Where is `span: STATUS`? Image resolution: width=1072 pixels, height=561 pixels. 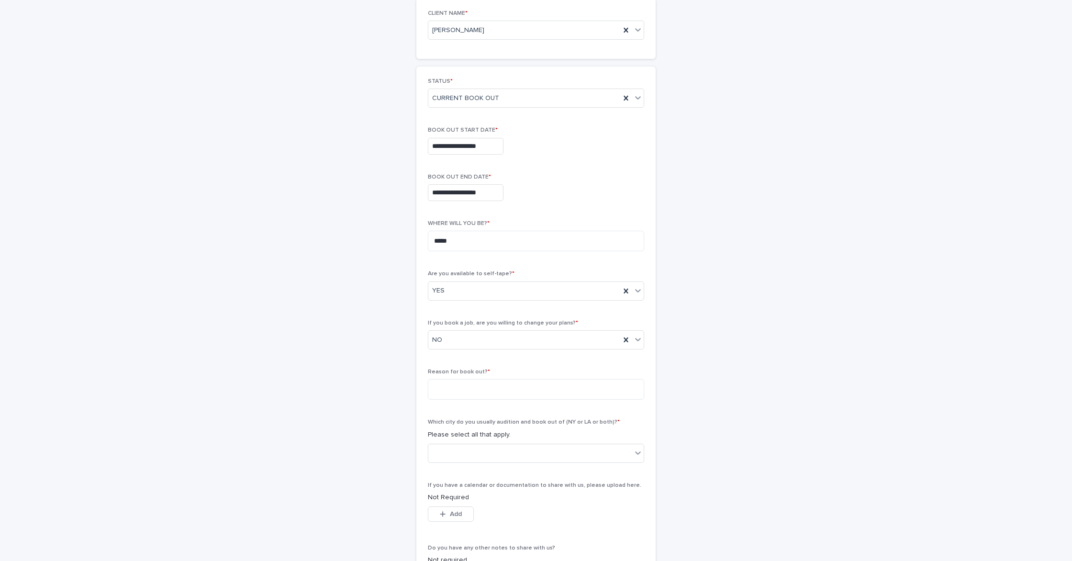 span: STATUS is located at coordinates (440, 81).